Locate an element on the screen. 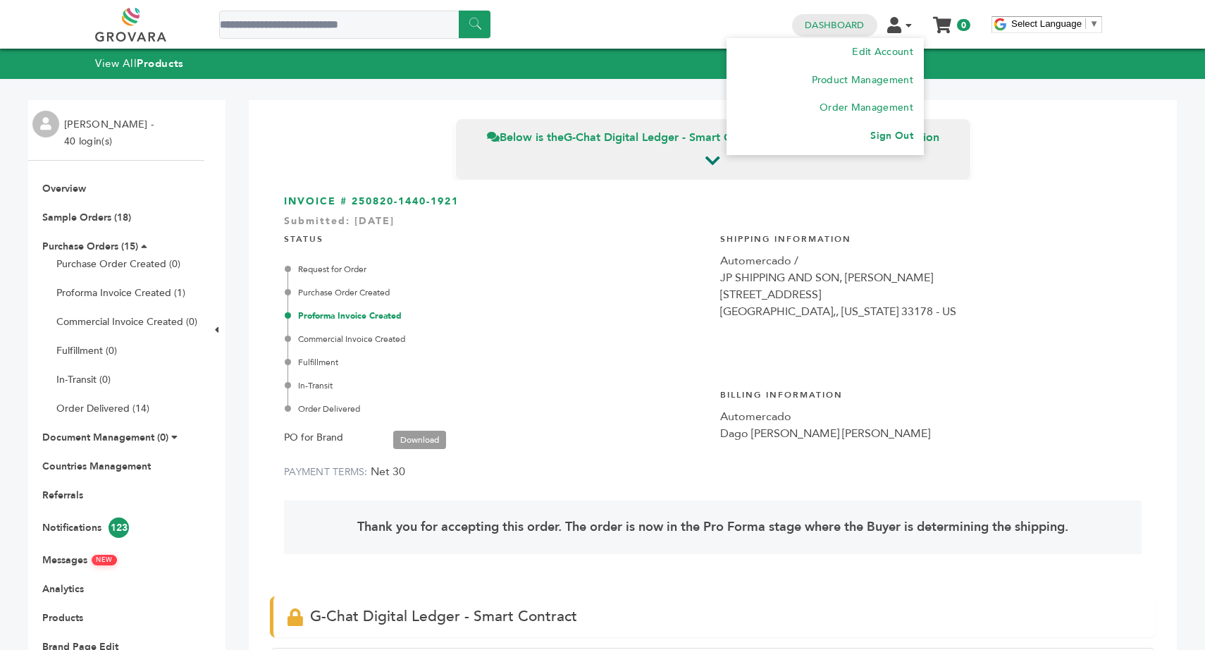  h4: STATUS is located at coordinates (495, 238).